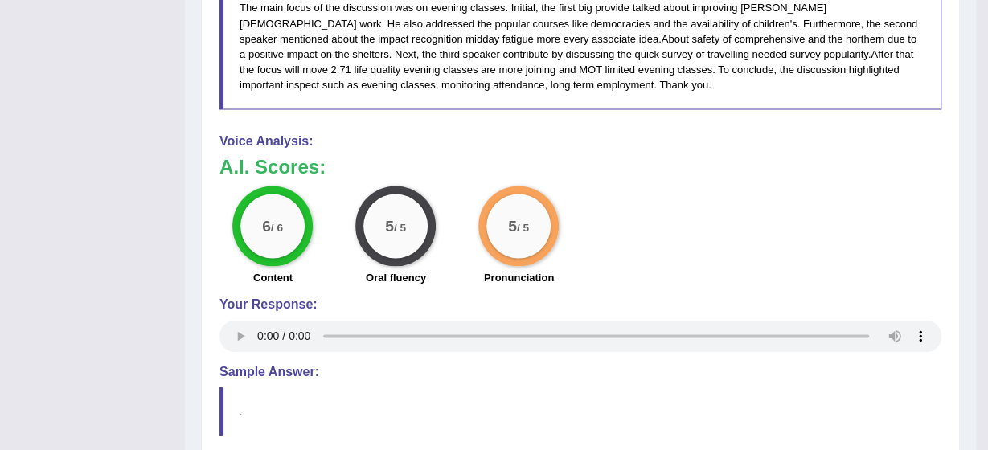 This screenshot has width=988, height=450. What do you see at coordinates (580, 141) in the screenshot?
I see `h4: Voice Analysis:` at bounding box center [580, 141].